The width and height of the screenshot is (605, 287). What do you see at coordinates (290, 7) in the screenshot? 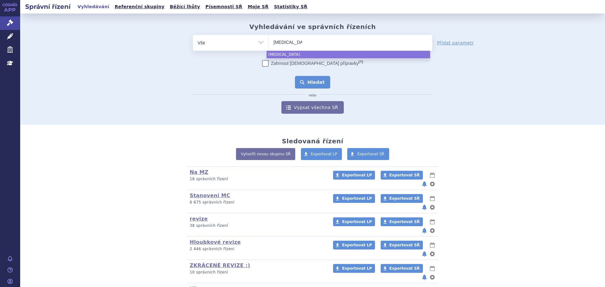
I see `a: Statistiky SŘ` at bounding box center [290, 7].